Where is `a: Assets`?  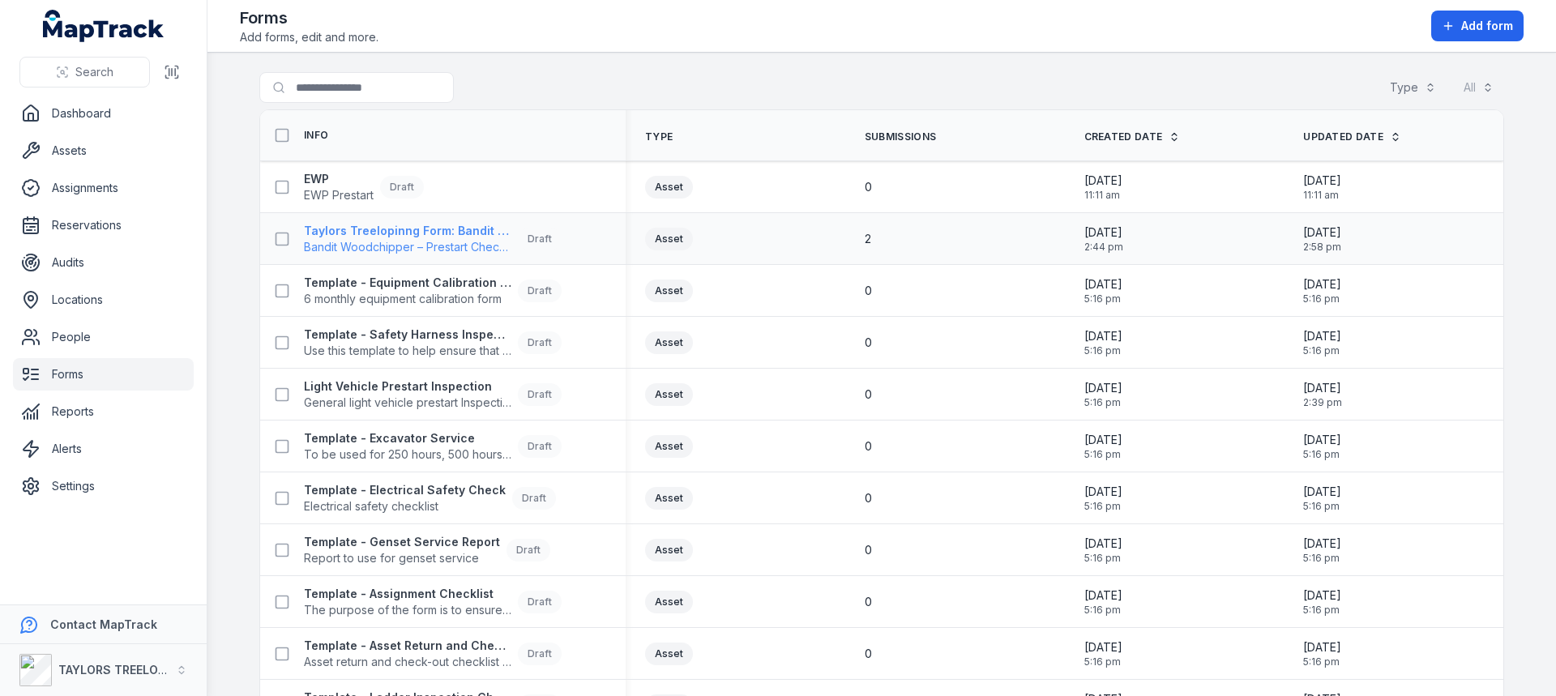
a: Assets is located at coordinates (103, 151).